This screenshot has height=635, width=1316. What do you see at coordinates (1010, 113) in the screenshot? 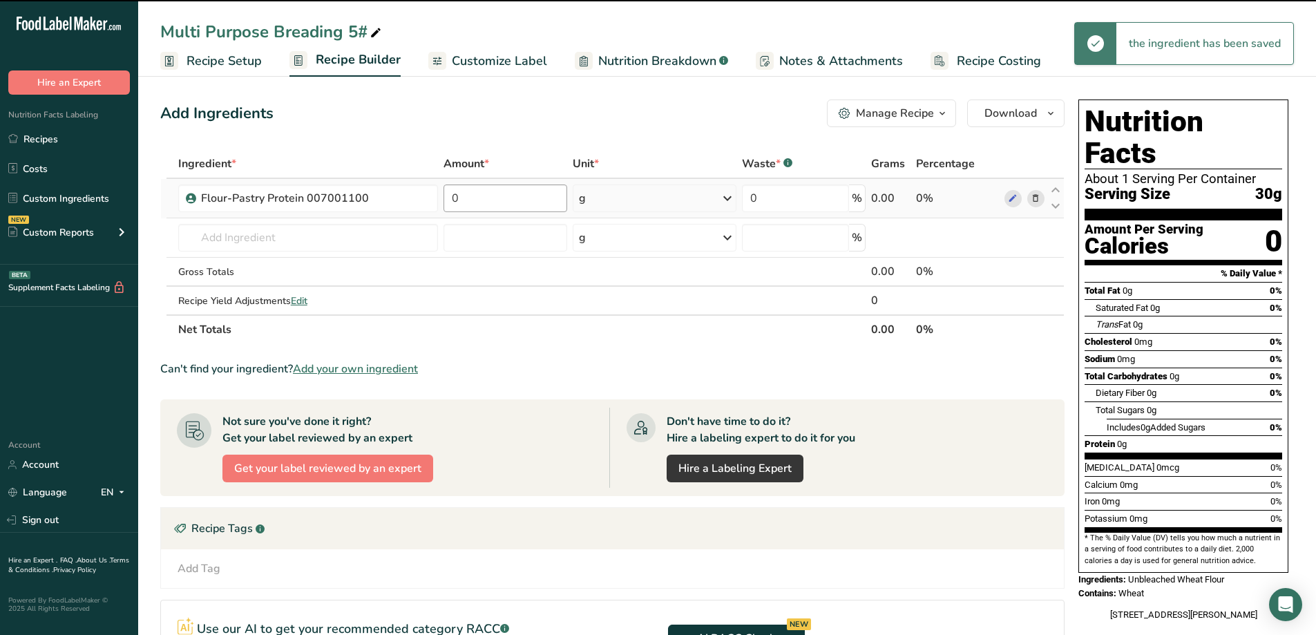
I see `span: Download` at bounding box center [1010, 113].